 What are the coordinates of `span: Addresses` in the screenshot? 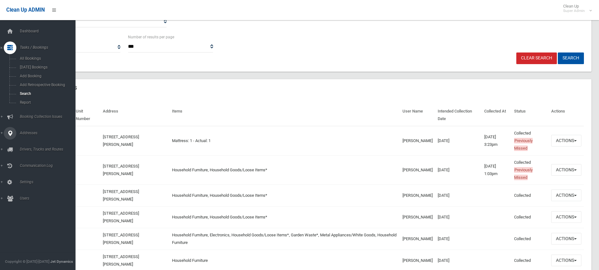 It's located at (49, 133).